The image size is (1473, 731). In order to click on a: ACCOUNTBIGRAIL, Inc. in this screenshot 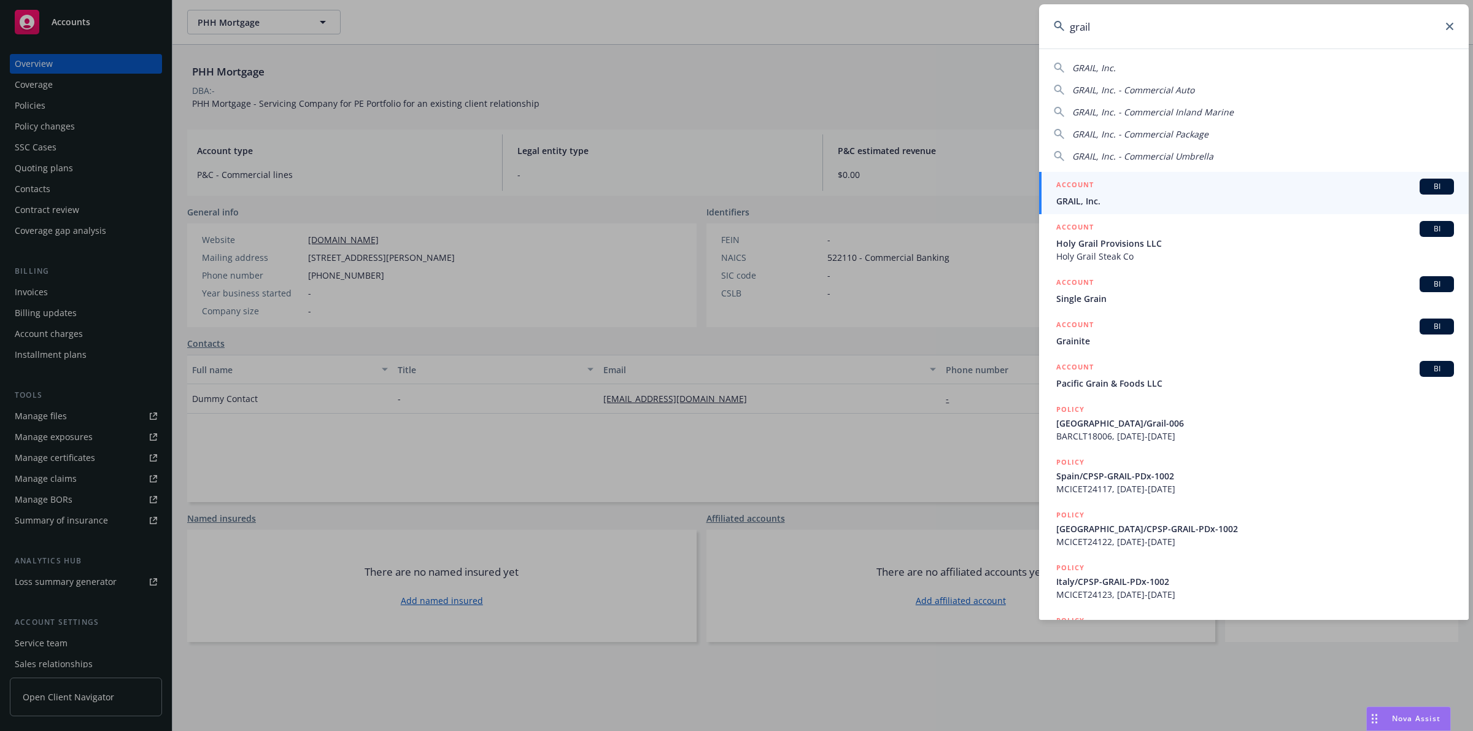, I will do `click(1254, 193)`.